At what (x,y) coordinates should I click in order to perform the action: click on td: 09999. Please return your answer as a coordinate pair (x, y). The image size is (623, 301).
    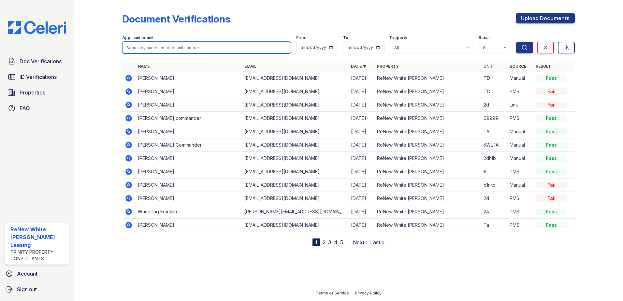
    Looking at the image, I should click on (494, 118).